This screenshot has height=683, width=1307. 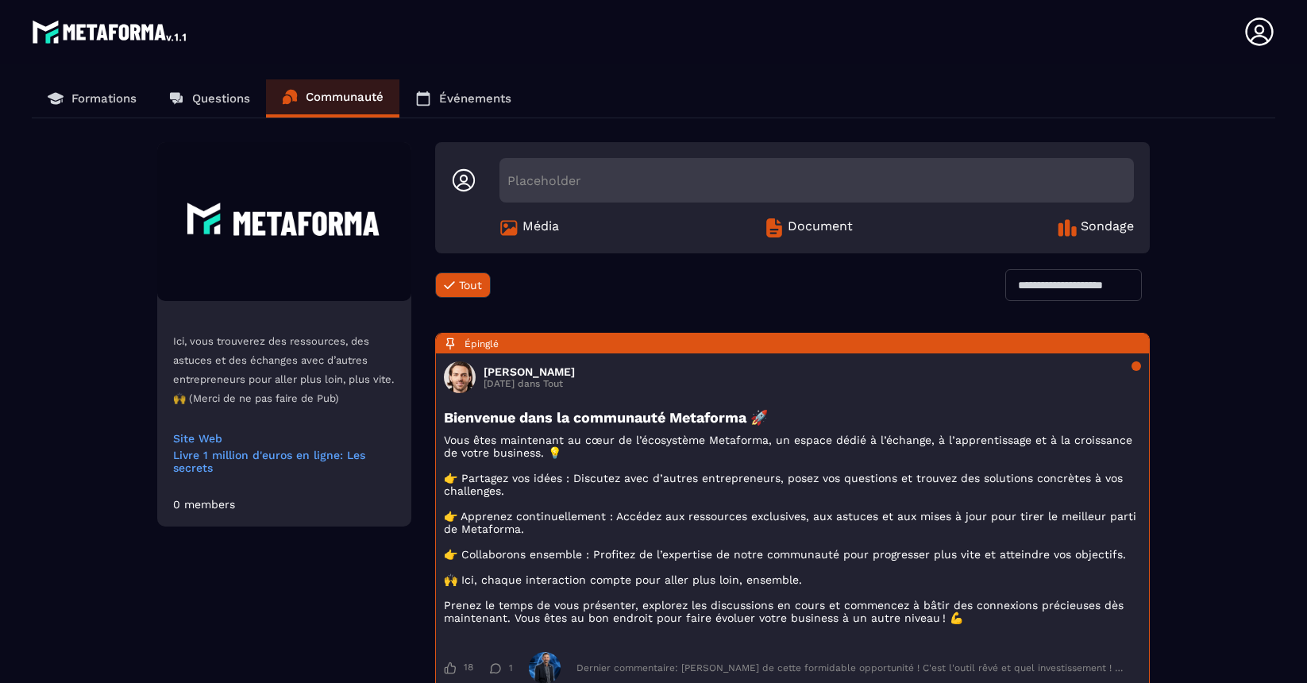 What do you see at coordinates (820, 228) in the screenshot?
I see `span: Document` at bounding box center [820, 228].